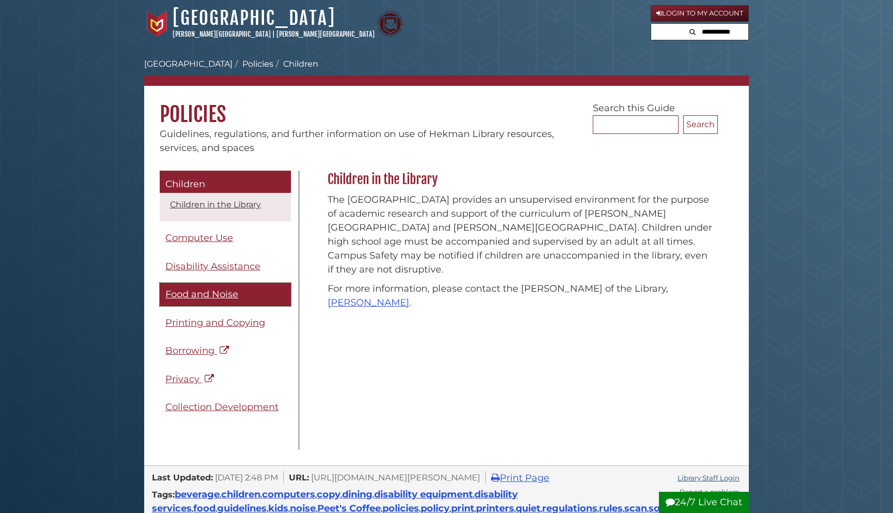  Describe the element at coordinates (447, 106) in the screenshot. I see `h1: Policies` at that location.